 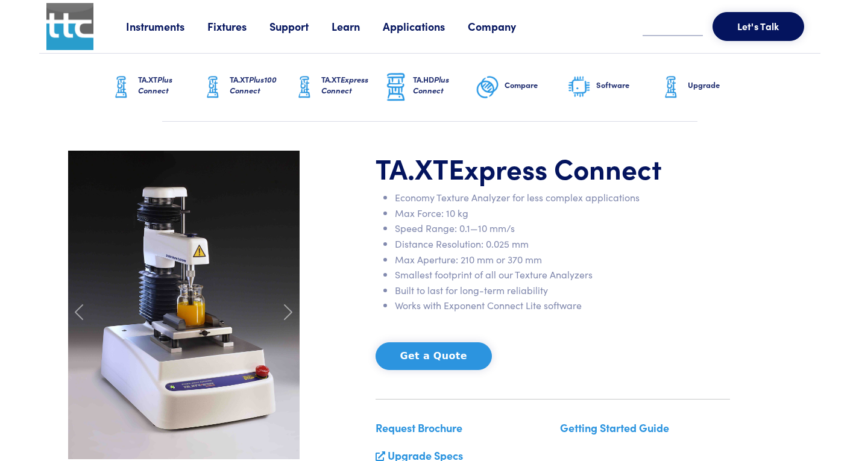 I want to click on a: Fixtures, so click(x=238, y=26).